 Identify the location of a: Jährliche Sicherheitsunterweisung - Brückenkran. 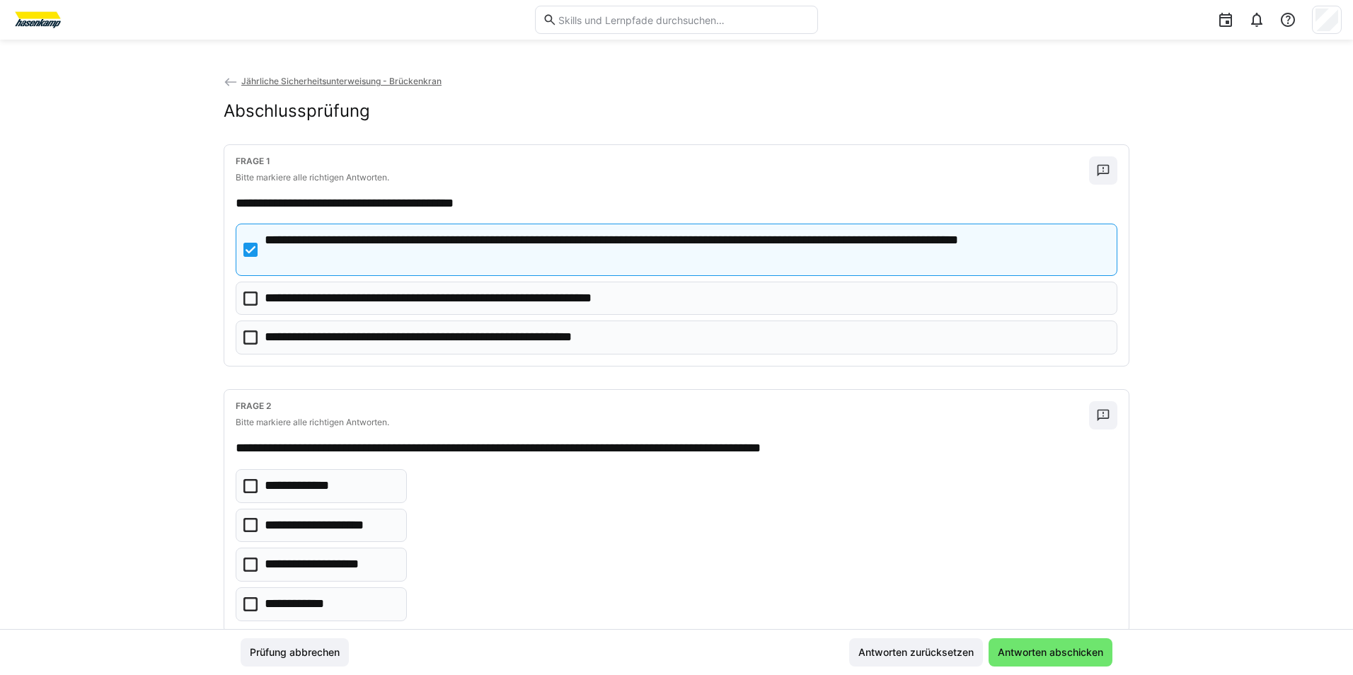
(332, 81).